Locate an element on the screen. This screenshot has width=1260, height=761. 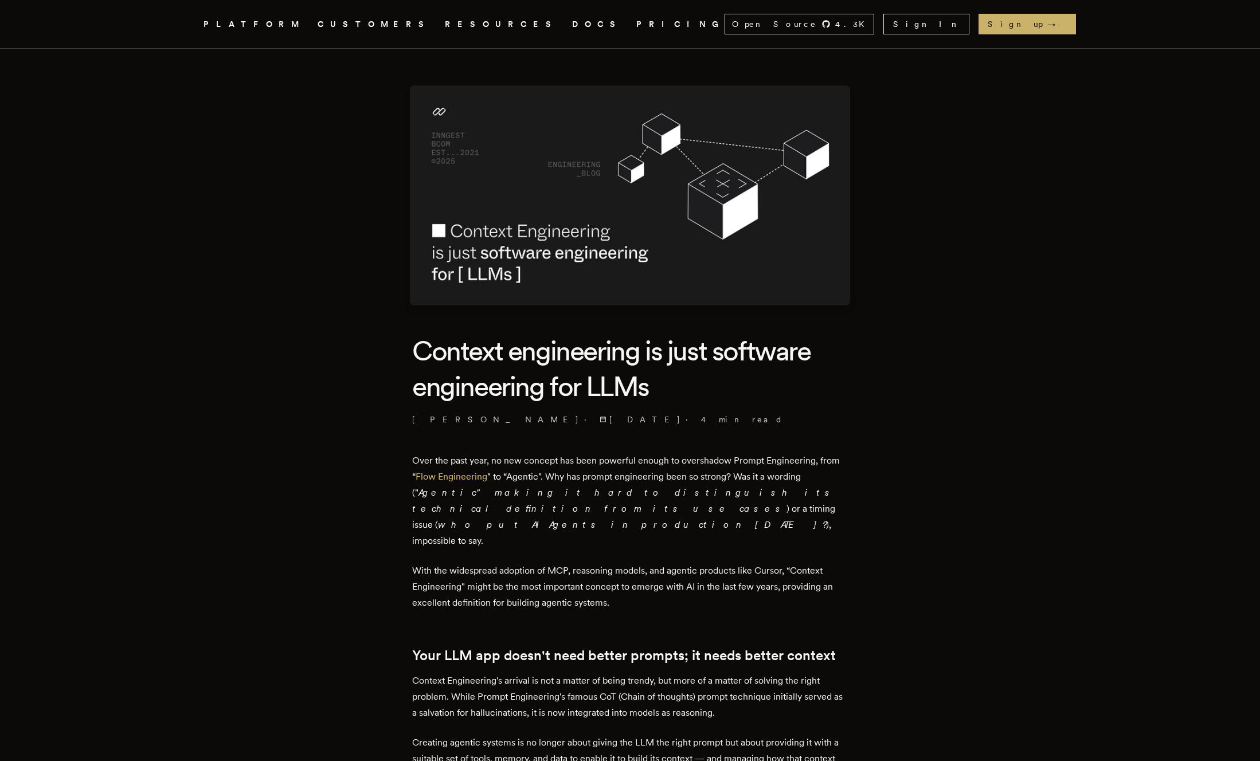
img: Featured image for Context engineering is just software engineering for LLMs blog post is located at coordinates (630, 196).